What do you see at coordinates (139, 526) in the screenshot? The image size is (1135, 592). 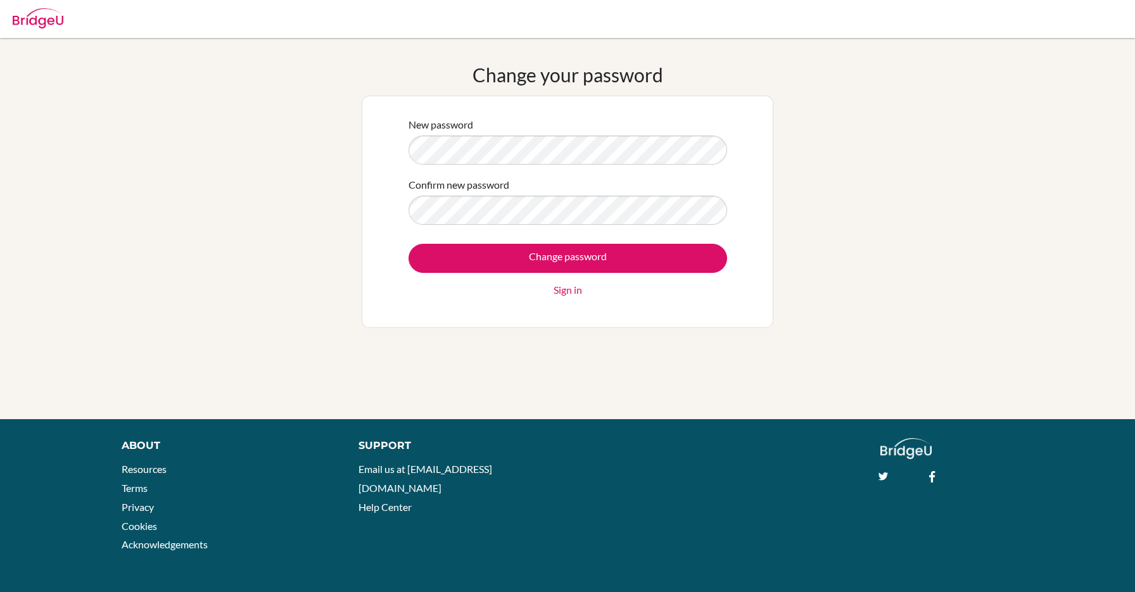 I see `a: Cookies` at bounding box center [139, 526].